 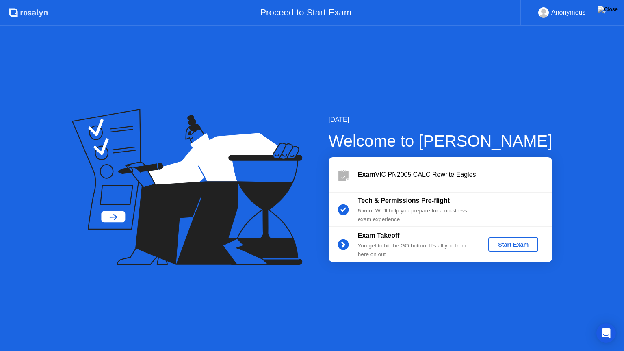 What do you see at coordinates (365, 210) in the screenshot?
I see `b: 5 min` at bounding box center [365, 210].